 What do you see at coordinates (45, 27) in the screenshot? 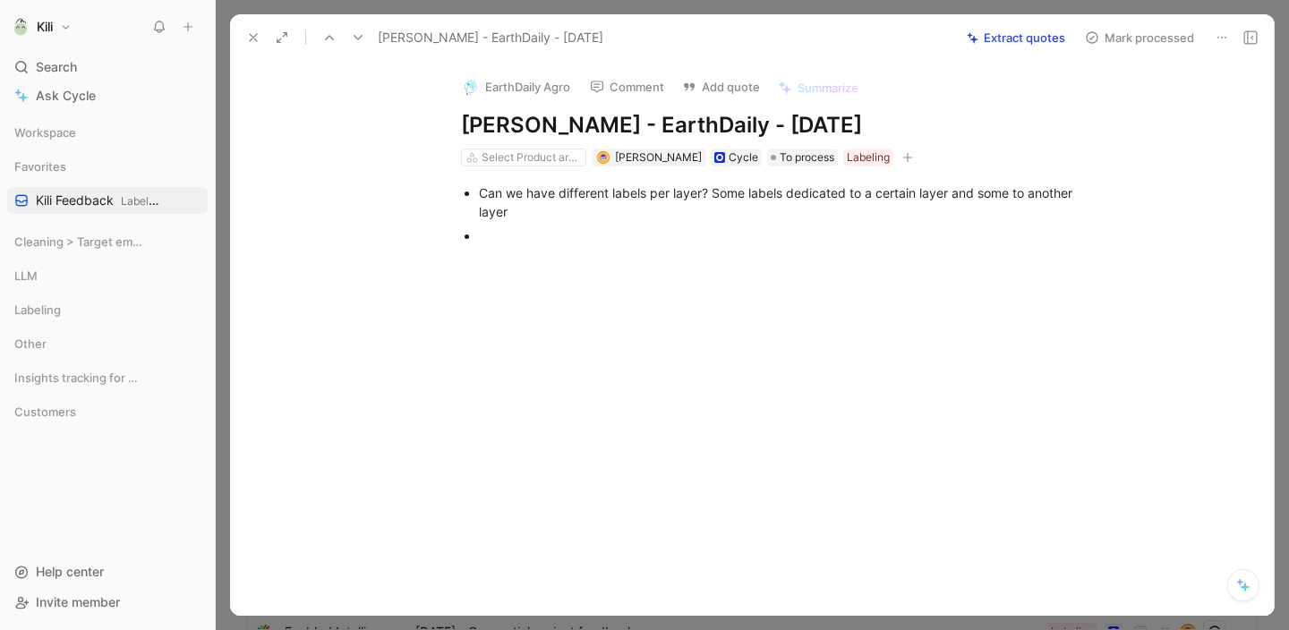
I see `h1: Kili` at bounding box center [45, 27].